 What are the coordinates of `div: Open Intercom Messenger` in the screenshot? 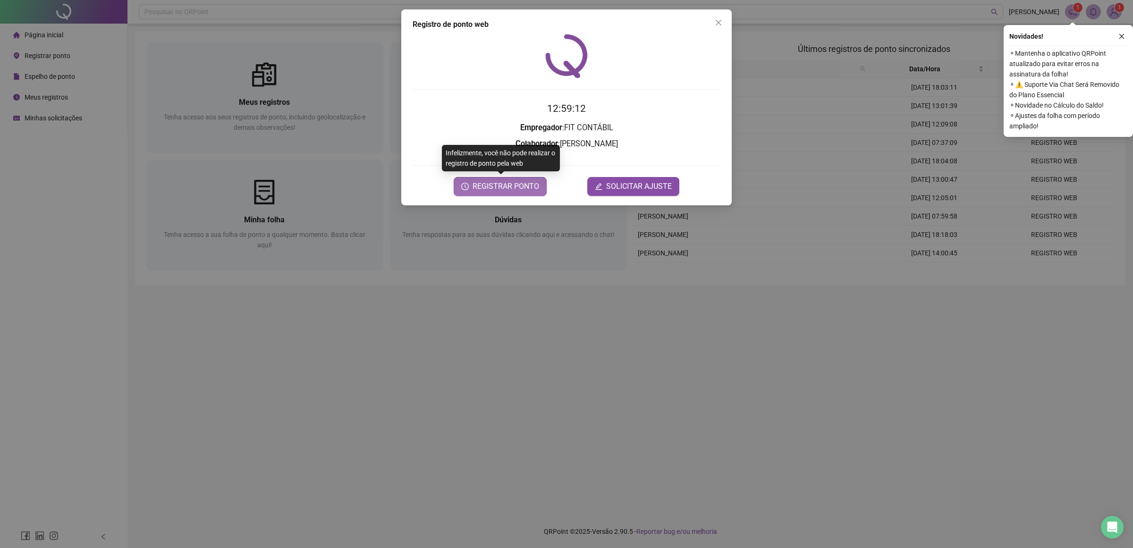 It's located at (1112, 527).